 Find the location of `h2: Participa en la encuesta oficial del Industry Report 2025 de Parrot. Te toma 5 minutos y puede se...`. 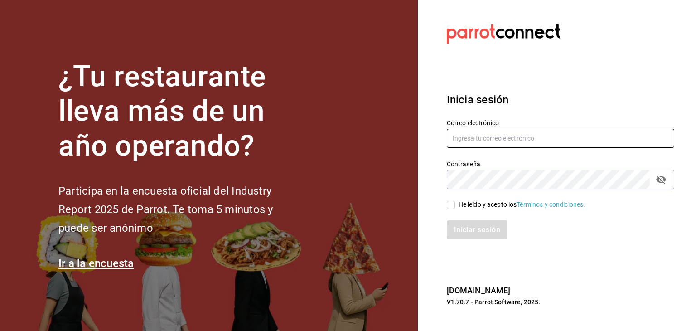

h2: Participa en la encuesta oficial del Industry Report 2025 de Parrot. Te toma 5 minutos y puede se... is located at coordinates (181, 209).